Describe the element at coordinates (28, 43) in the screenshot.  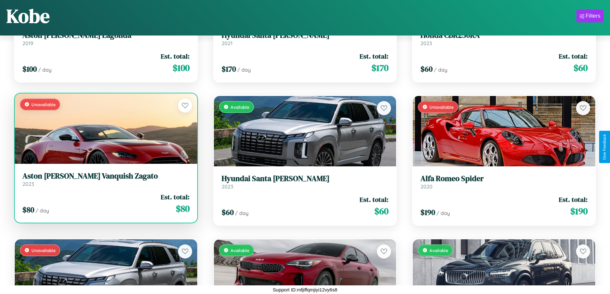
I see `span: 2019` at that location.